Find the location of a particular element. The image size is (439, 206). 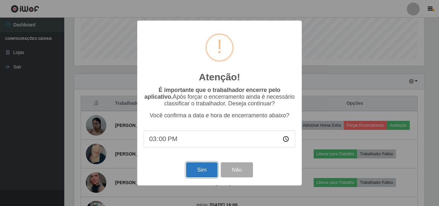

button: Não is located at coordinates (236, 170).